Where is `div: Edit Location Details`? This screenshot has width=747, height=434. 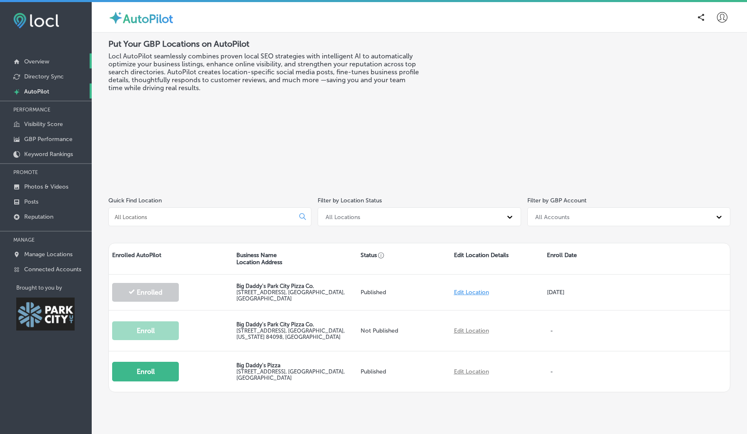 div: Edit Location Details is located at coordinates (497, 259).